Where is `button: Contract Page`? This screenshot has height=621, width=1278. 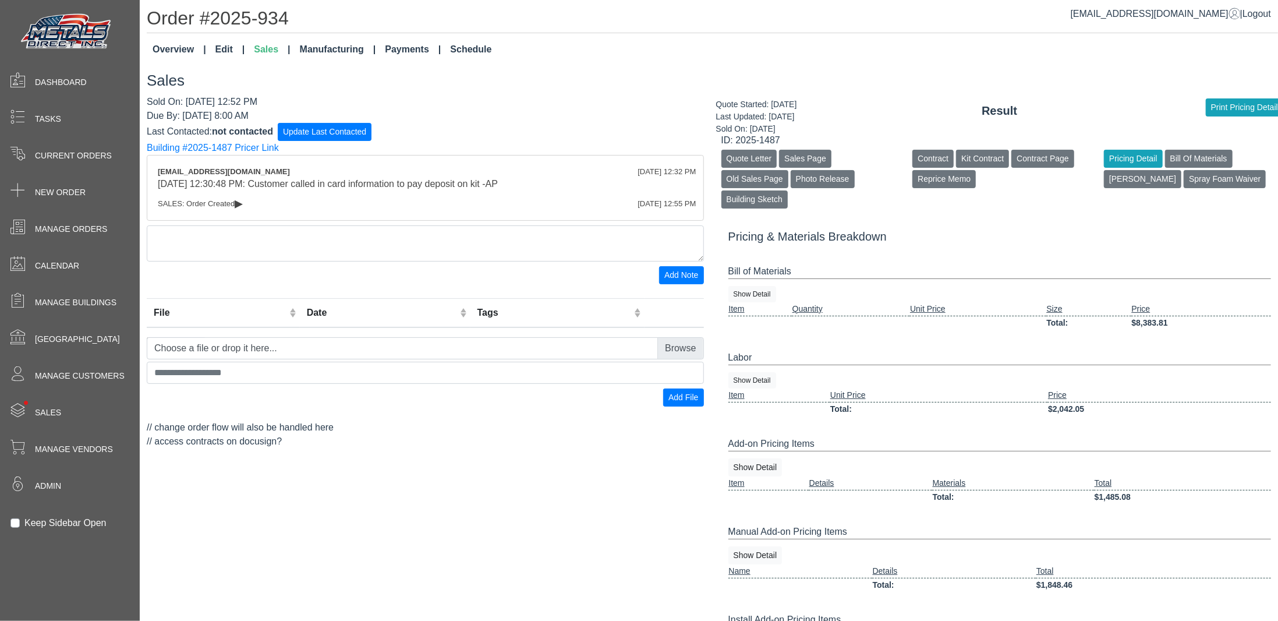 button: Contract Page is located at coordinates (1043, 158).